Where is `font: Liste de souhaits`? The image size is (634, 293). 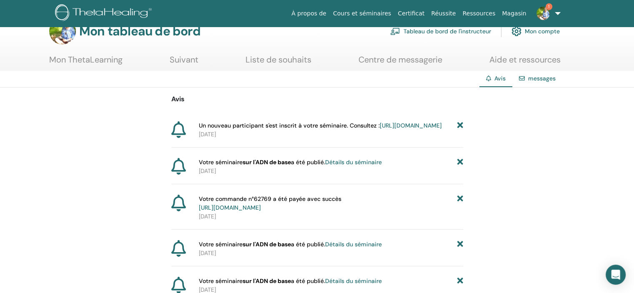
font: Liste de souhaits is located at coordinates (278, 60).